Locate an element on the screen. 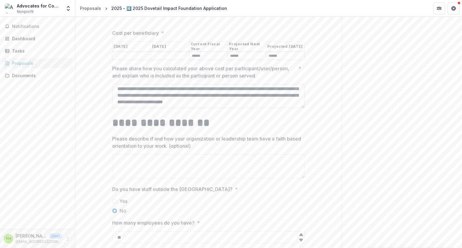 This screenshot has width=462, height=248. img: Advocates for Community Transformation is located at coordinates (10, 8).